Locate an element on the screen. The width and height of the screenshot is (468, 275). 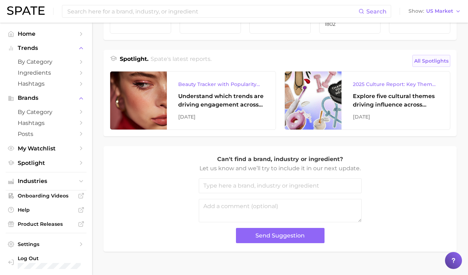
a: All Spotlights is located at coordinates (431, 61).